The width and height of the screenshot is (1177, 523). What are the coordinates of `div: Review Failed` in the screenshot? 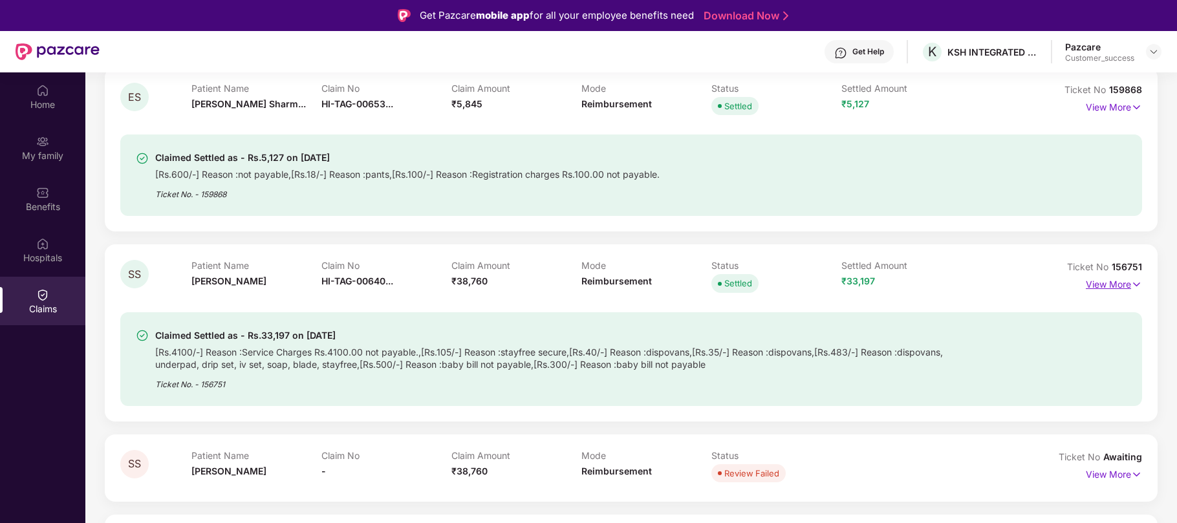 It's located at (751, 473).